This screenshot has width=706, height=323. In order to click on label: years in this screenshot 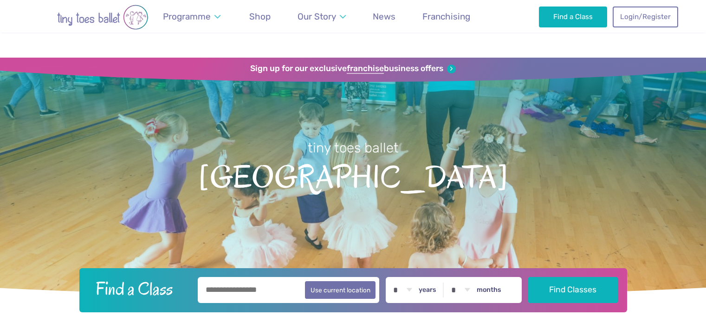, I will do `click(428, 290)`.